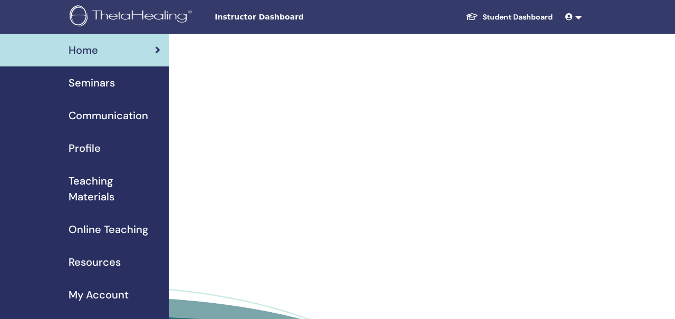  I want to click on span: Instructor Dashboard, so click(294, 17).